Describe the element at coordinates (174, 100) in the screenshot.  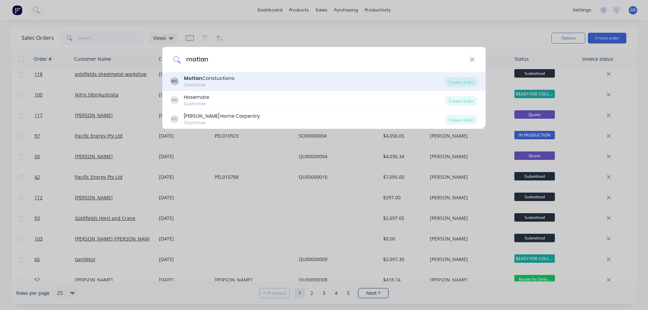
I see `div: HH` at that location.